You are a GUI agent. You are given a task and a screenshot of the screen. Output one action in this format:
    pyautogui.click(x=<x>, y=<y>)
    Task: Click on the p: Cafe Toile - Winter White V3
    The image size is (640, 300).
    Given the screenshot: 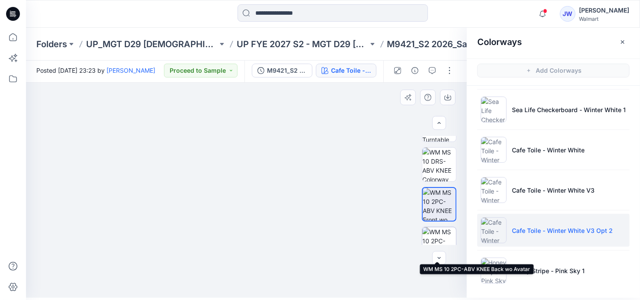 What is the action you would take?
    pyautogui.click(x=553, y=190)
    